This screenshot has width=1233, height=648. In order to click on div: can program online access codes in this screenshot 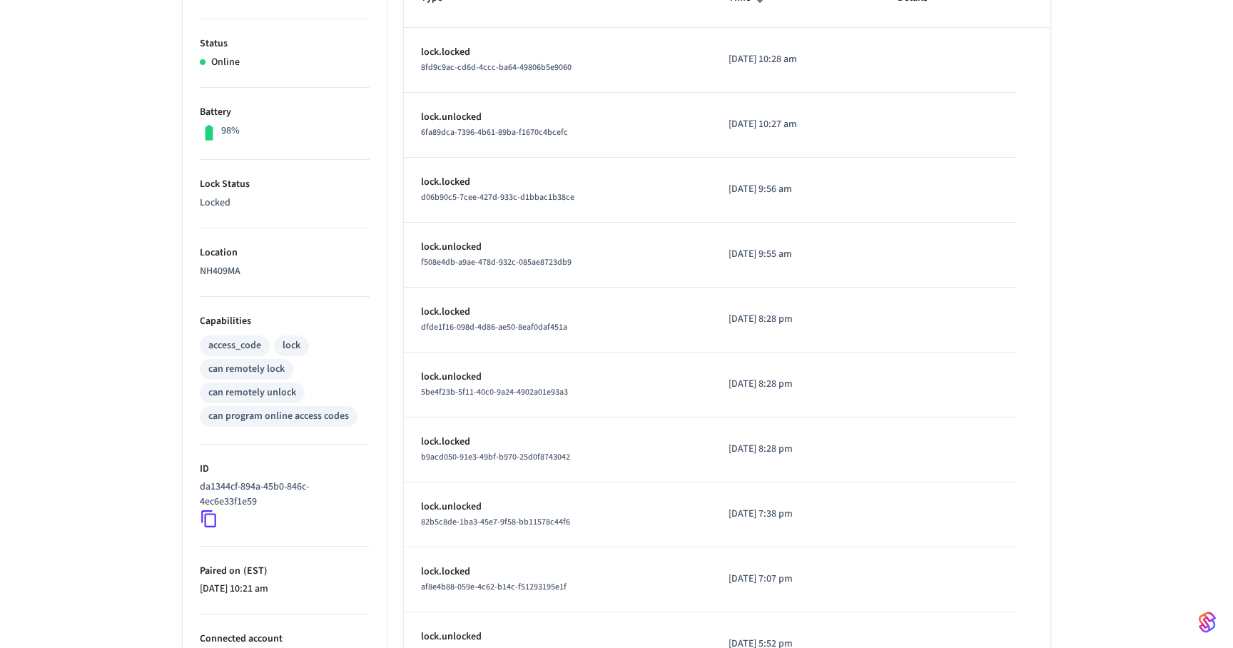, I will do `click(278, 416)`.